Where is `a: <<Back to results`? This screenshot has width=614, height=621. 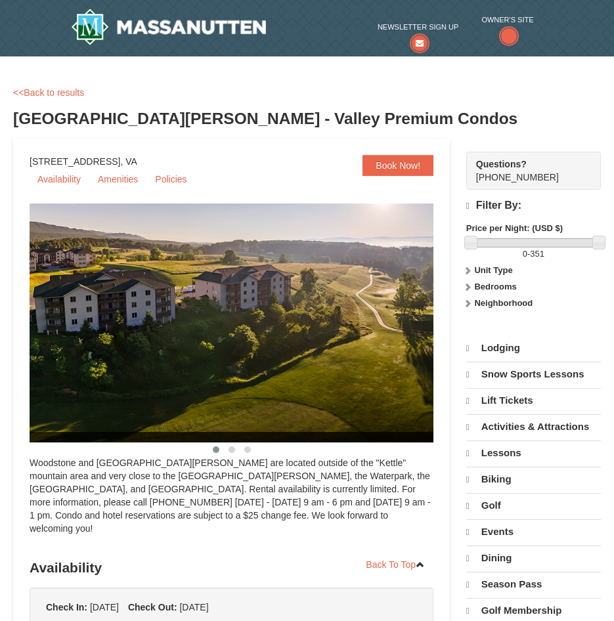 a: <<Back to results is located at coordinates (49, 93).